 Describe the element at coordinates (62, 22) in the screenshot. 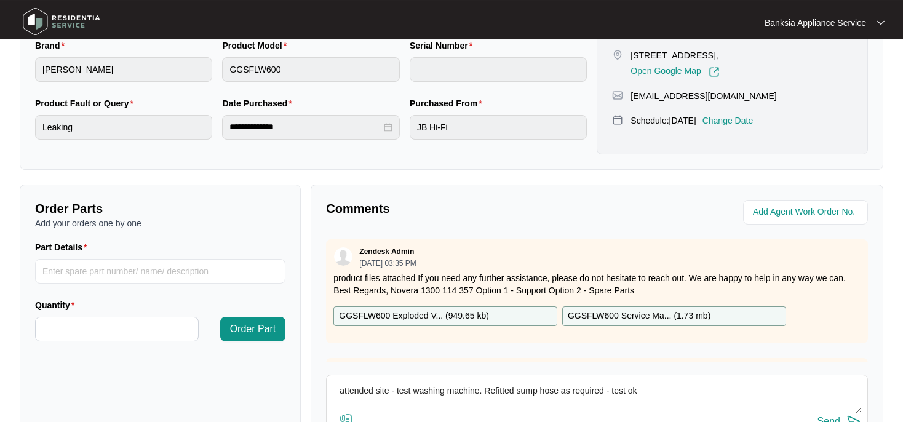

I see `img: residentia service logo` at that location.